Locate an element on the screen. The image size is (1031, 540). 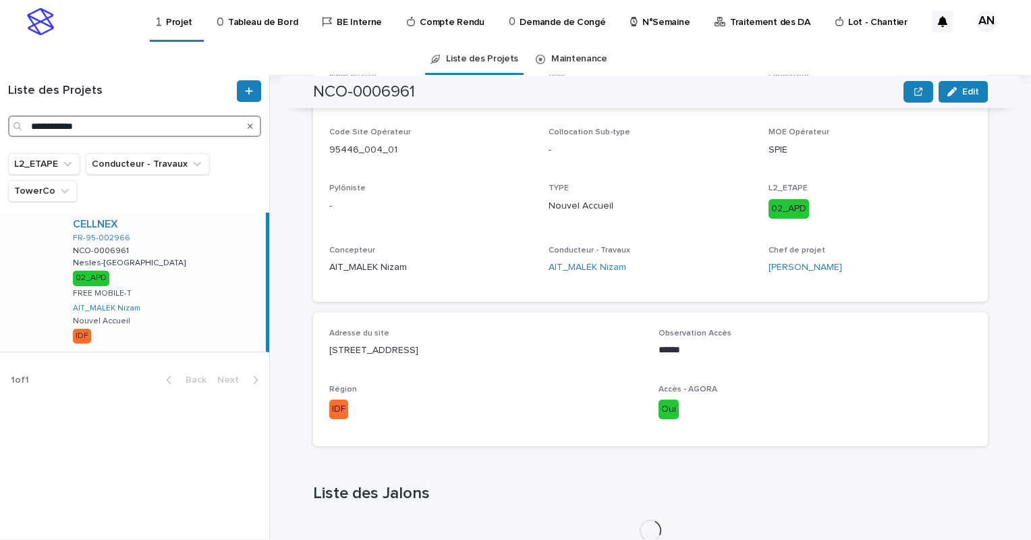
span: L2_ETAPE is located at coordinates (788, 188).